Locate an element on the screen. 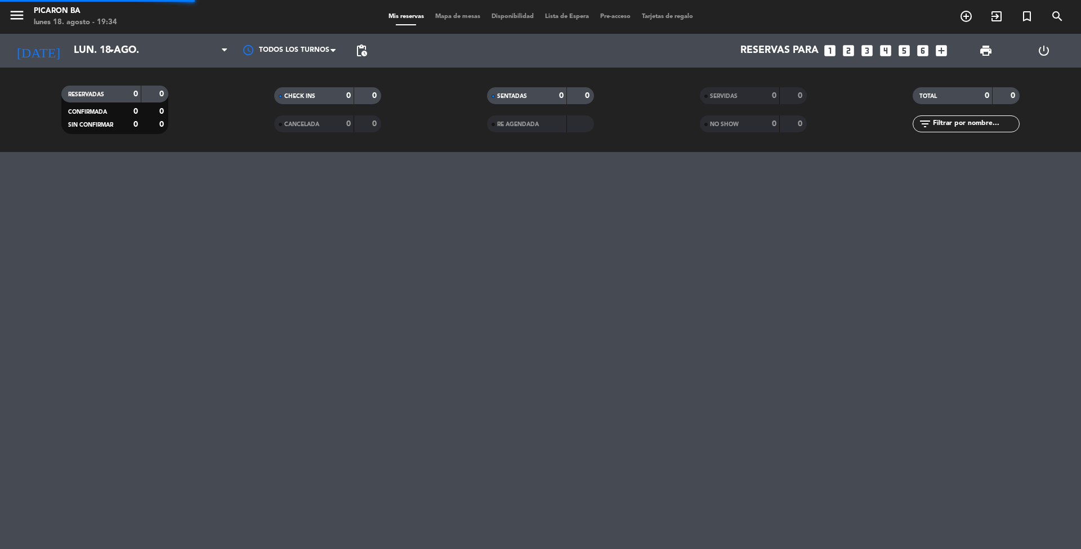 The height and width of the screenshot is (549, 1081). i: looks_3 is located at coordinates (867, 51).